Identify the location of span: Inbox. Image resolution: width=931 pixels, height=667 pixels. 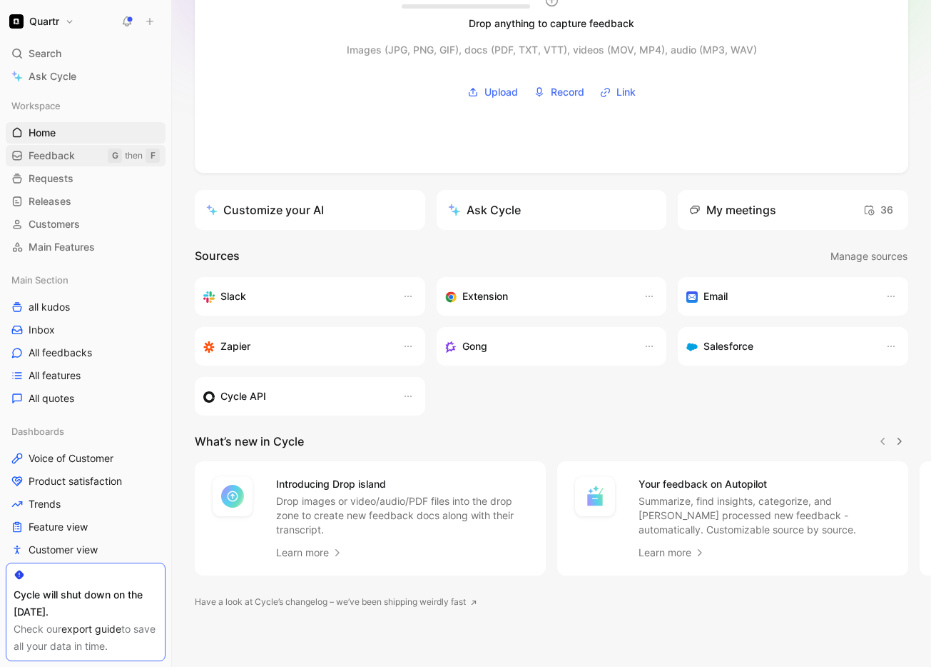
(41, 330).